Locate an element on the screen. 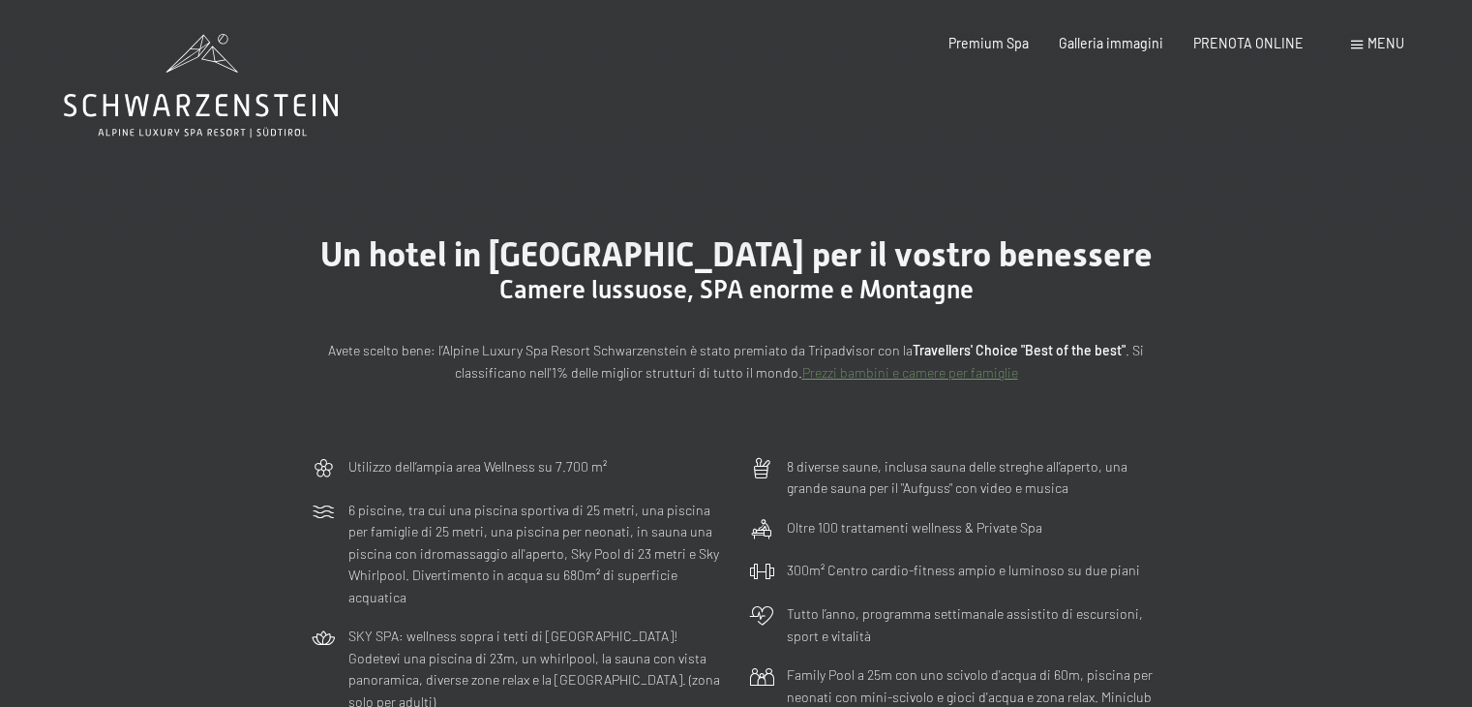  a: Premium Spa is located at coordinates (988, 43).